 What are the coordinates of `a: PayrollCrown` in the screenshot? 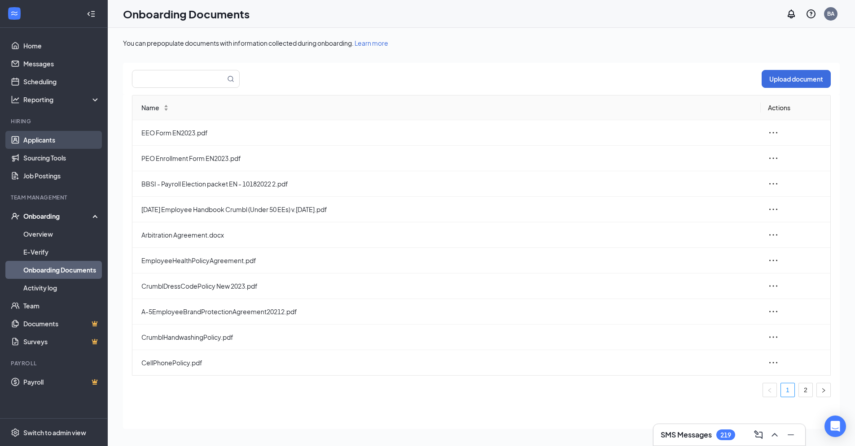 It's located at (61, 382).